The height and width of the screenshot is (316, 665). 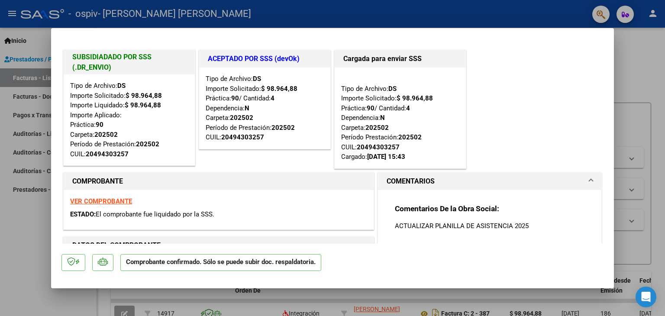 I want to click on div: Tipo de Archivo: Importe Solicitado: Práctica: / Cantidad: Dependencia: Carpeta: Período de Prest..., so click(x=264, y=108).